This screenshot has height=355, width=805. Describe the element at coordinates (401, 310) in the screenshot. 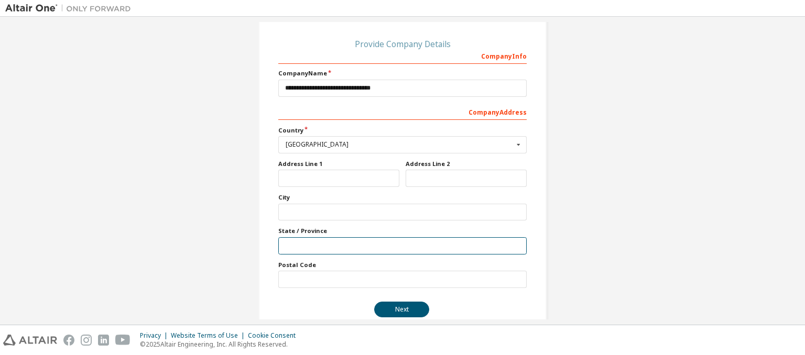

I see `button: Next` at that location.